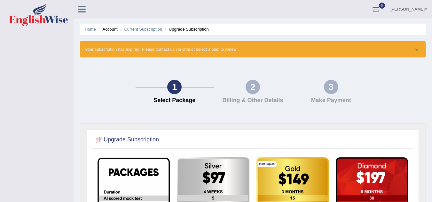 The height and width of the screenshot is (202, 432). Describe the element at coordinates (107, 29) in the screenshot. I see `li: Account` at that location.